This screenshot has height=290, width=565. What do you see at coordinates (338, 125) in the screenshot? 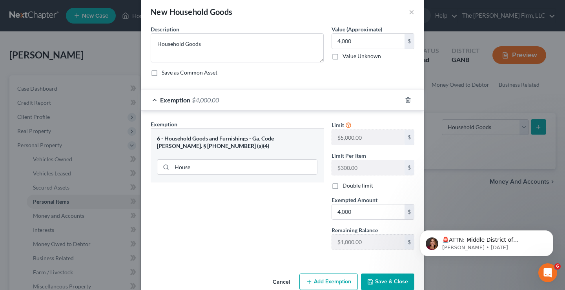
I see `span: Limit` at bounding box center [338, 125].